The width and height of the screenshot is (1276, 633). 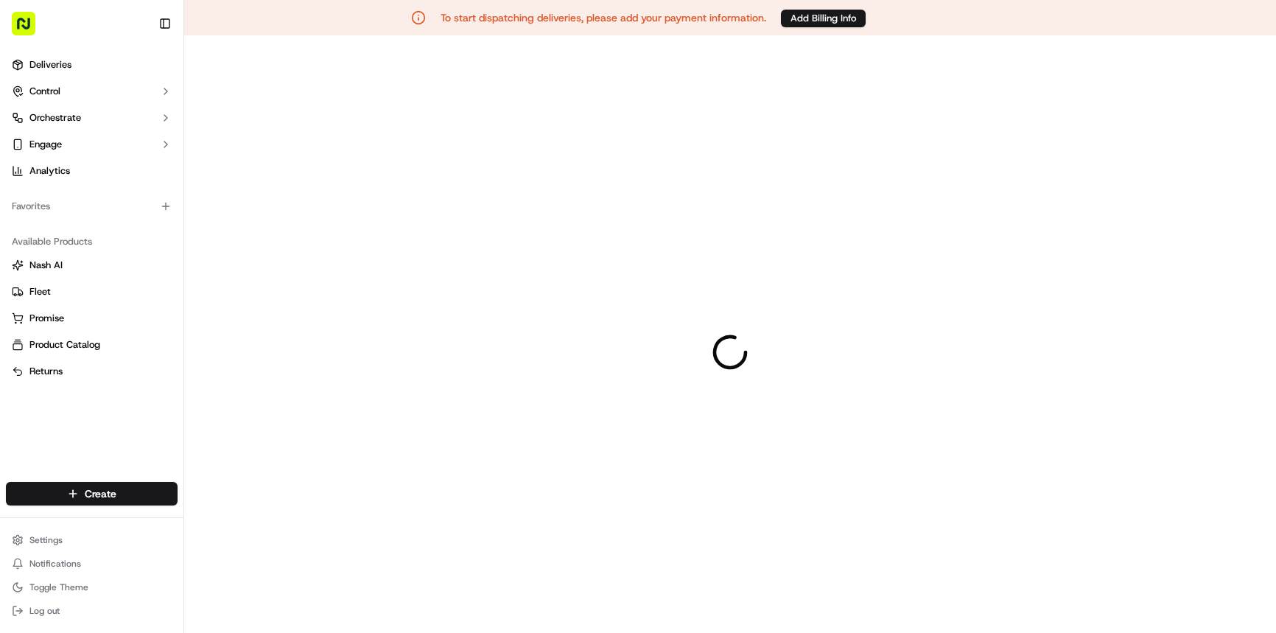 I want to click on span: Orchestrate, so click(x=55, y=118).